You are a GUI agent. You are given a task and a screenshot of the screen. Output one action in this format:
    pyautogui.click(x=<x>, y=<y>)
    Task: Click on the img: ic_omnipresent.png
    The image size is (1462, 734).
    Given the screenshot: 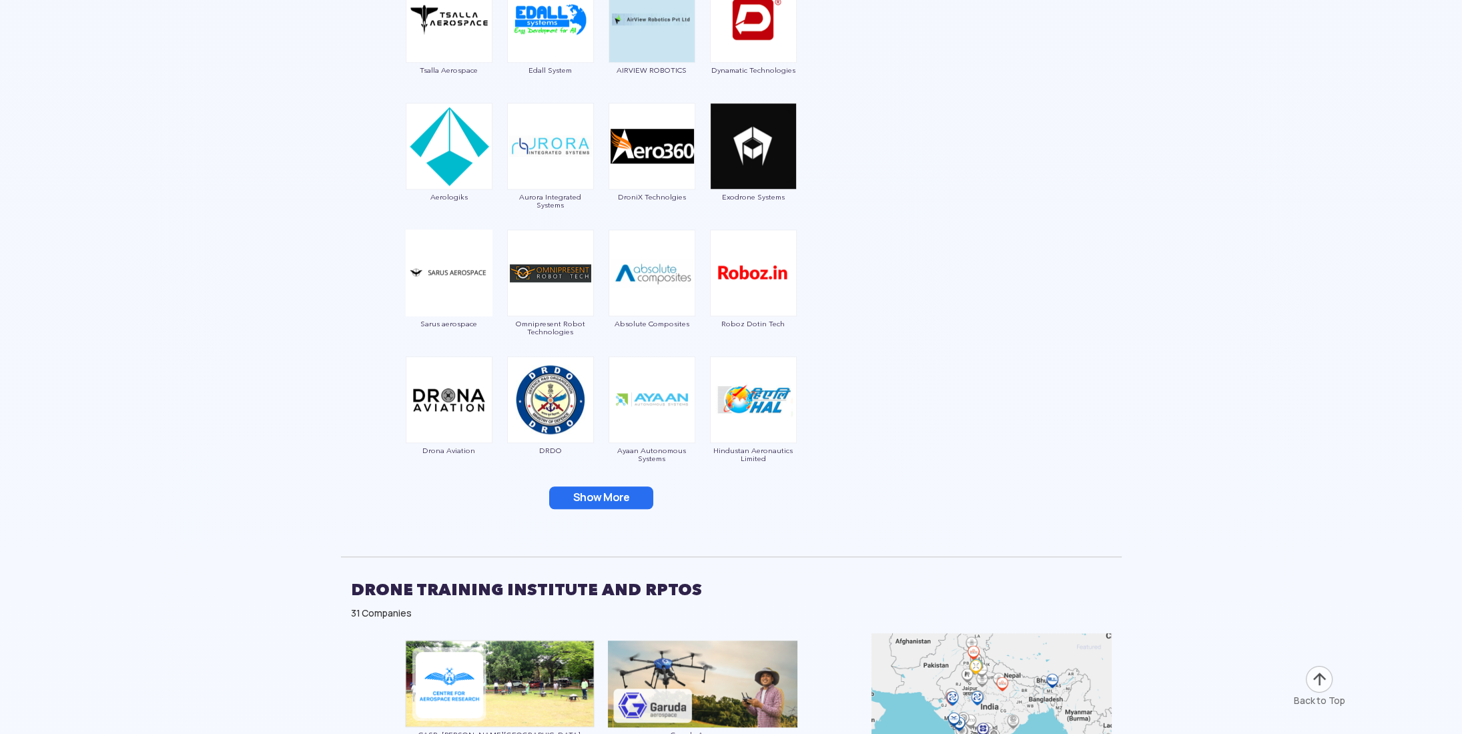 What is the action you would take?
    pyautogui.click(x=550, y=273)
    